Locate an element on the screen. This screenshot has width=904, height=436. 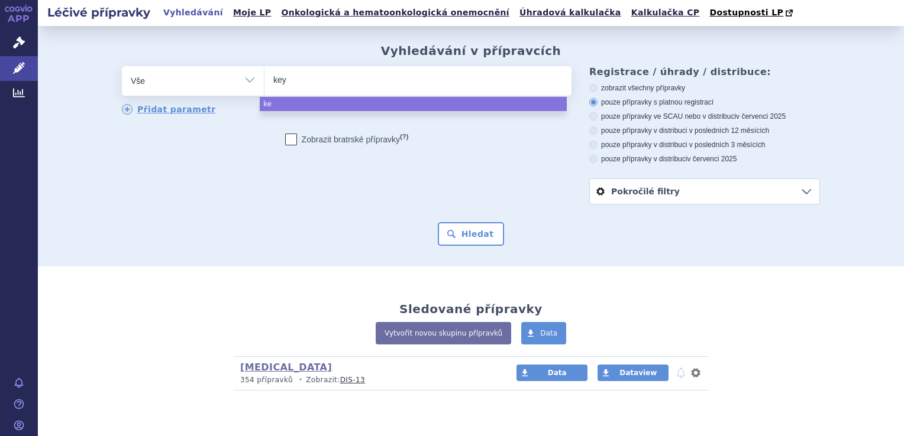
button: nastavení is located at coordinates (696, 373).